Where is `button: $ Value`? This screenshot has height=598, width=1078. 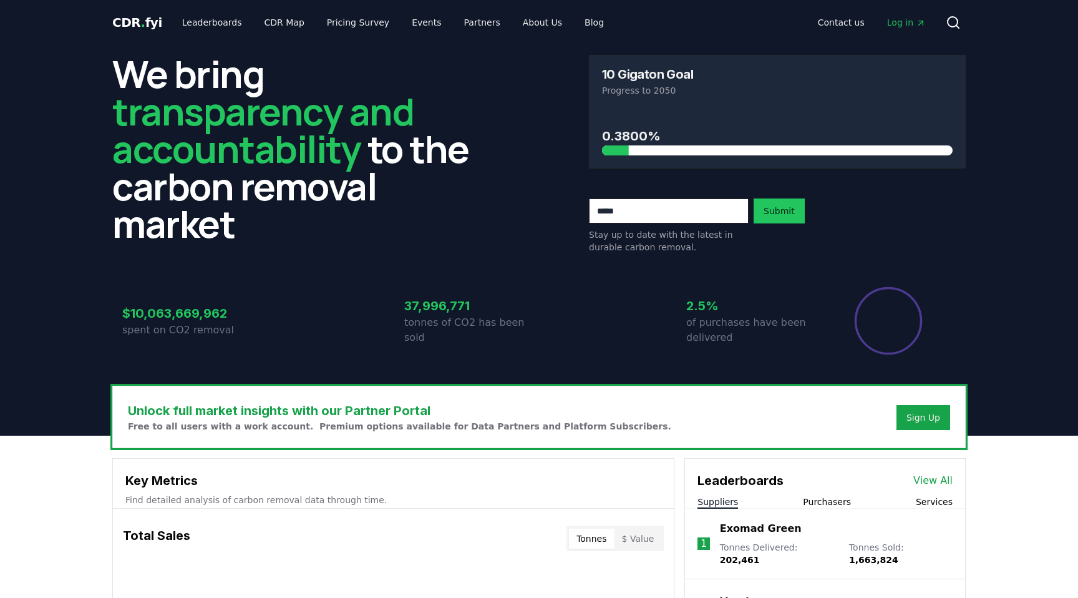
button: $ Value is located at coordinates (638, 538).